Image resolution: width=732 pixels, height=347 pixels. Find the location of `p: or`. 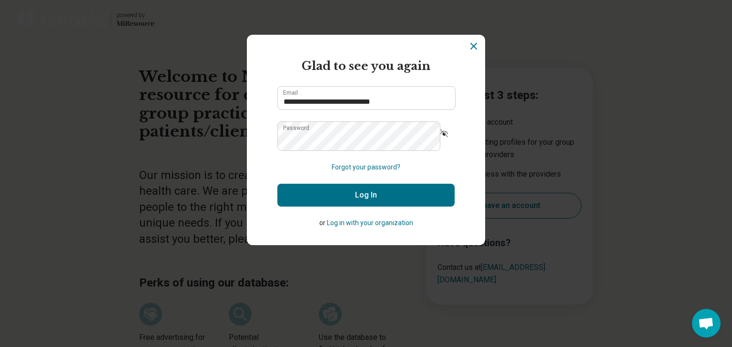

p: or is located at coordinates (366, 223).